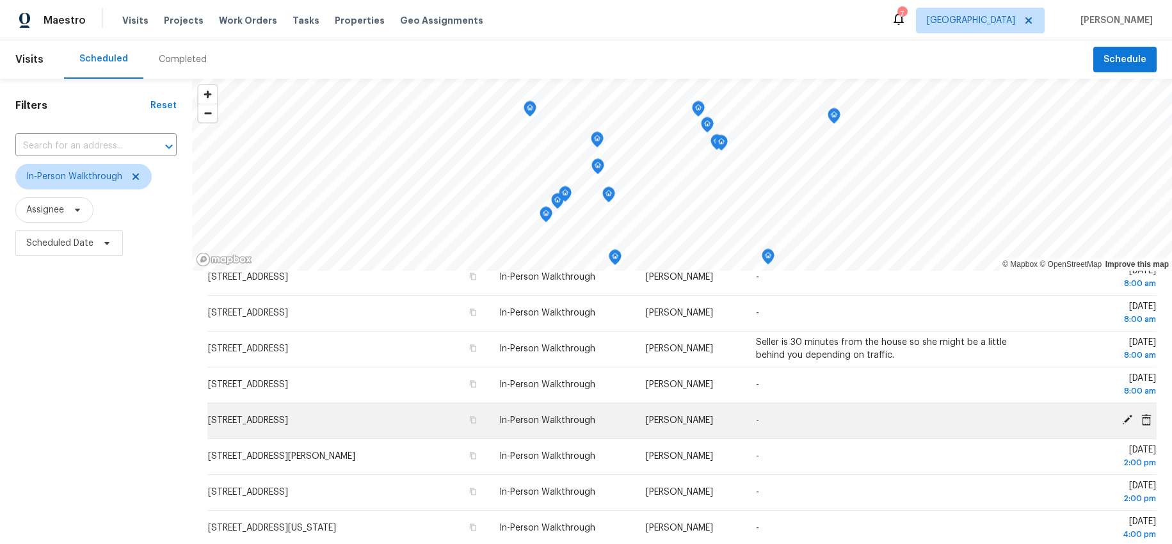 The width and height of the screenshot is (1172, 544). What do you see at coordinates (207, 113) in the screenshot?
I see `span: Zoom out` at bounding box center [207, 113].